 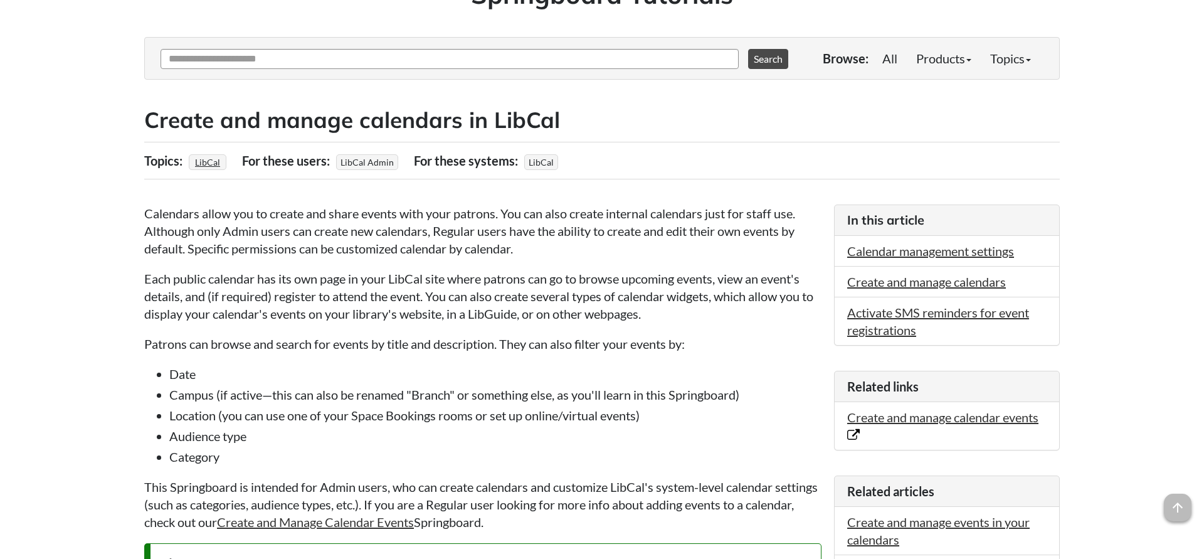 I want to click on li: Audience type, so click(x=495, y=436).